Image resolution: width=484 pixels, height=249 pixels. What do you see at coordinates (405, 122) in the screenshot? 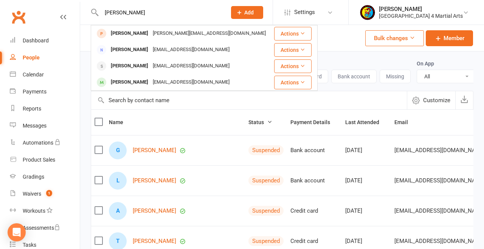
I see `button: Email` at bounding box center [405, 122].